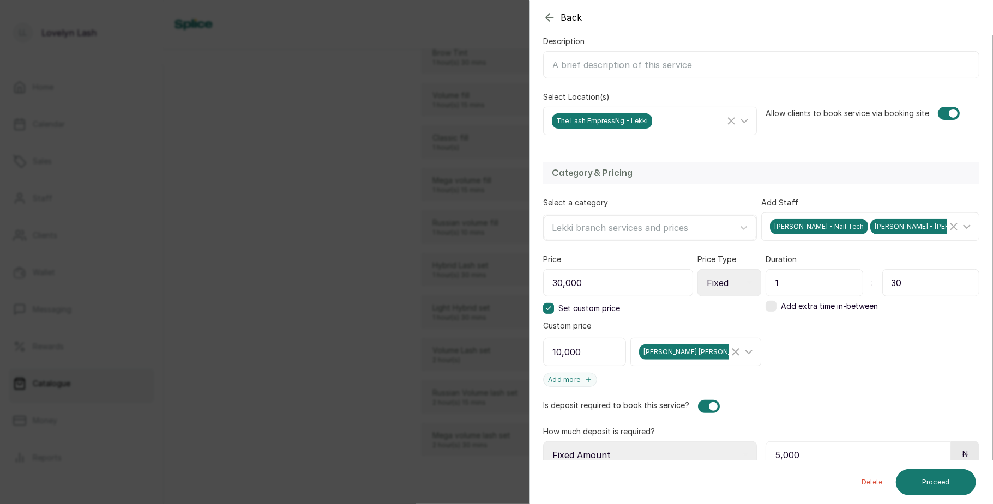 Image resolution: width=993 pixels, height=504 pixels. Describe the element at coordinates (564, 41) in the screenshot. I see `label: Description` at that location.